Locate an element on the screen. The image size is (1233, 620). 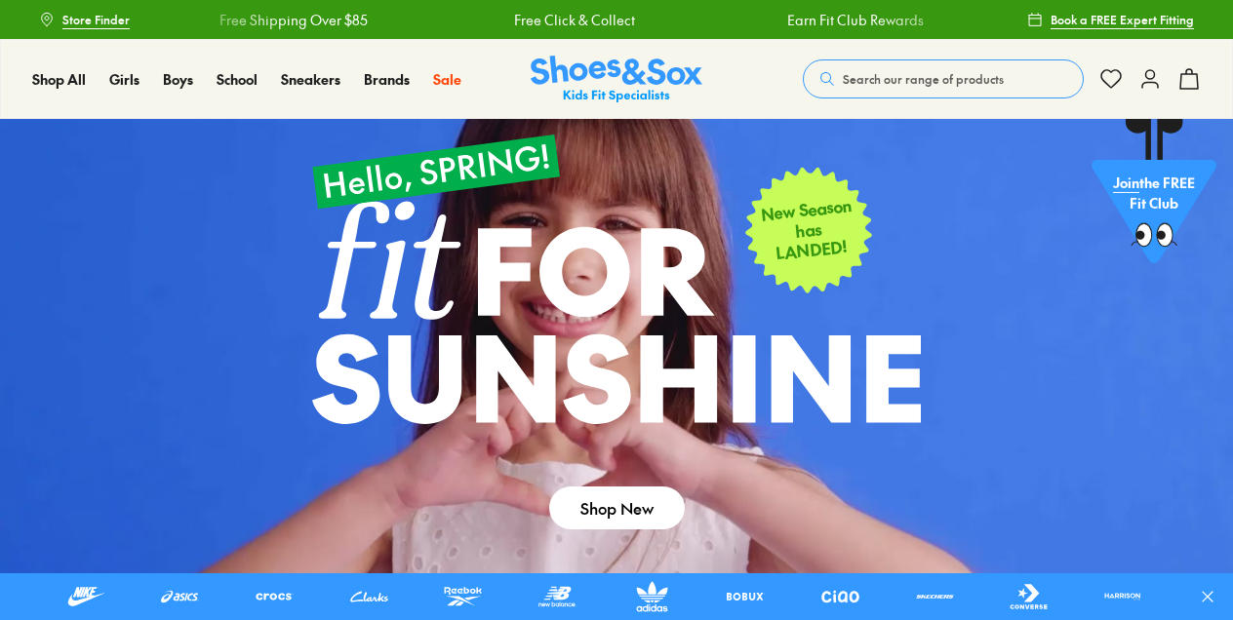
span: Join is located at coordinates (1126, 182).